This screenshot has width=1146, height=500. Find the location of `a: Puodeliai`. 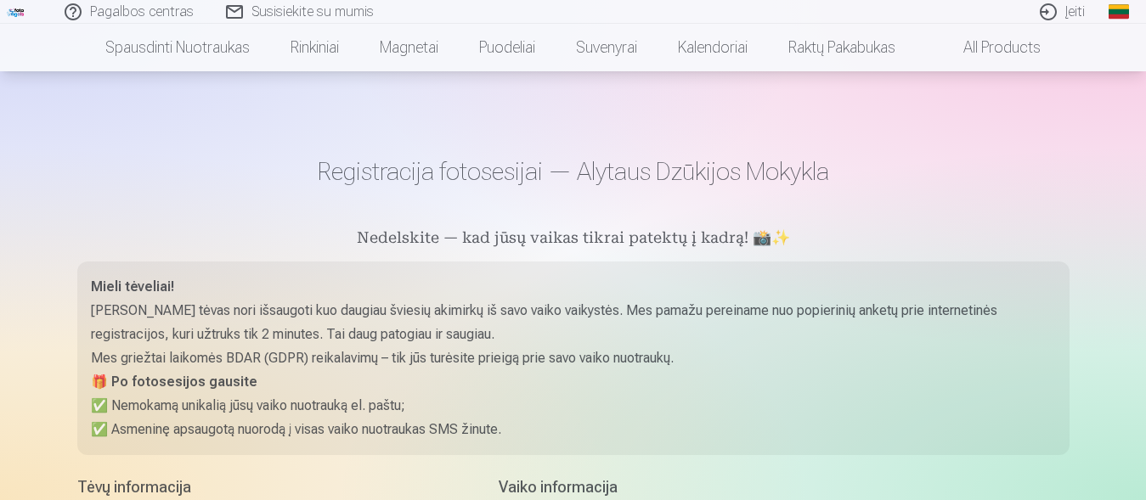

a: Puodeliai is located at coordinates (507, 48).